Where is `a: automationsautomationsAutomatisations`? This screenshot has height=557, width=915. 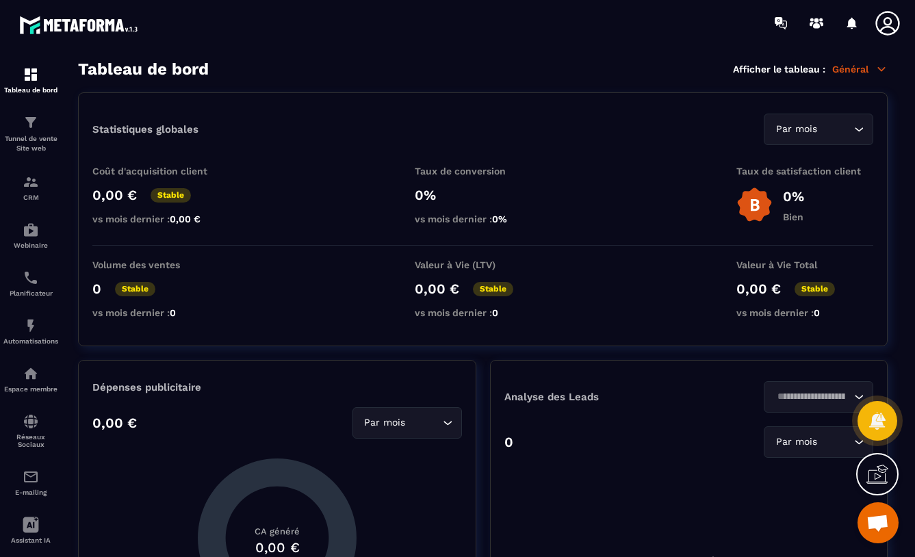 a: automationsautomationsAutomatisations is located at coordinates (31, 331).